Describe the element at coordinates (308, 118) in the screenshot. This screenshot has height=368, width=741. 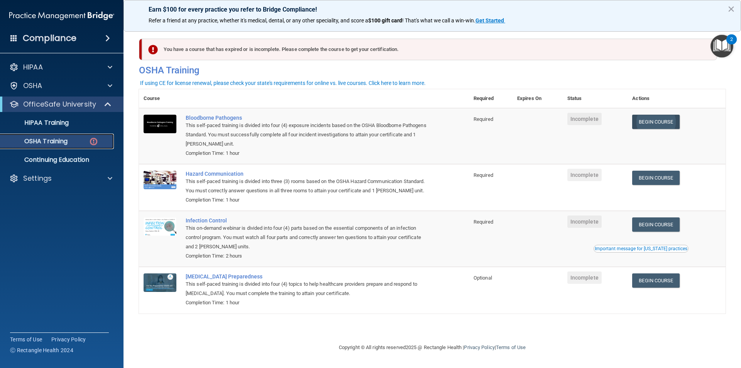
I see `div: Bloodborne Pathogens` at that location.